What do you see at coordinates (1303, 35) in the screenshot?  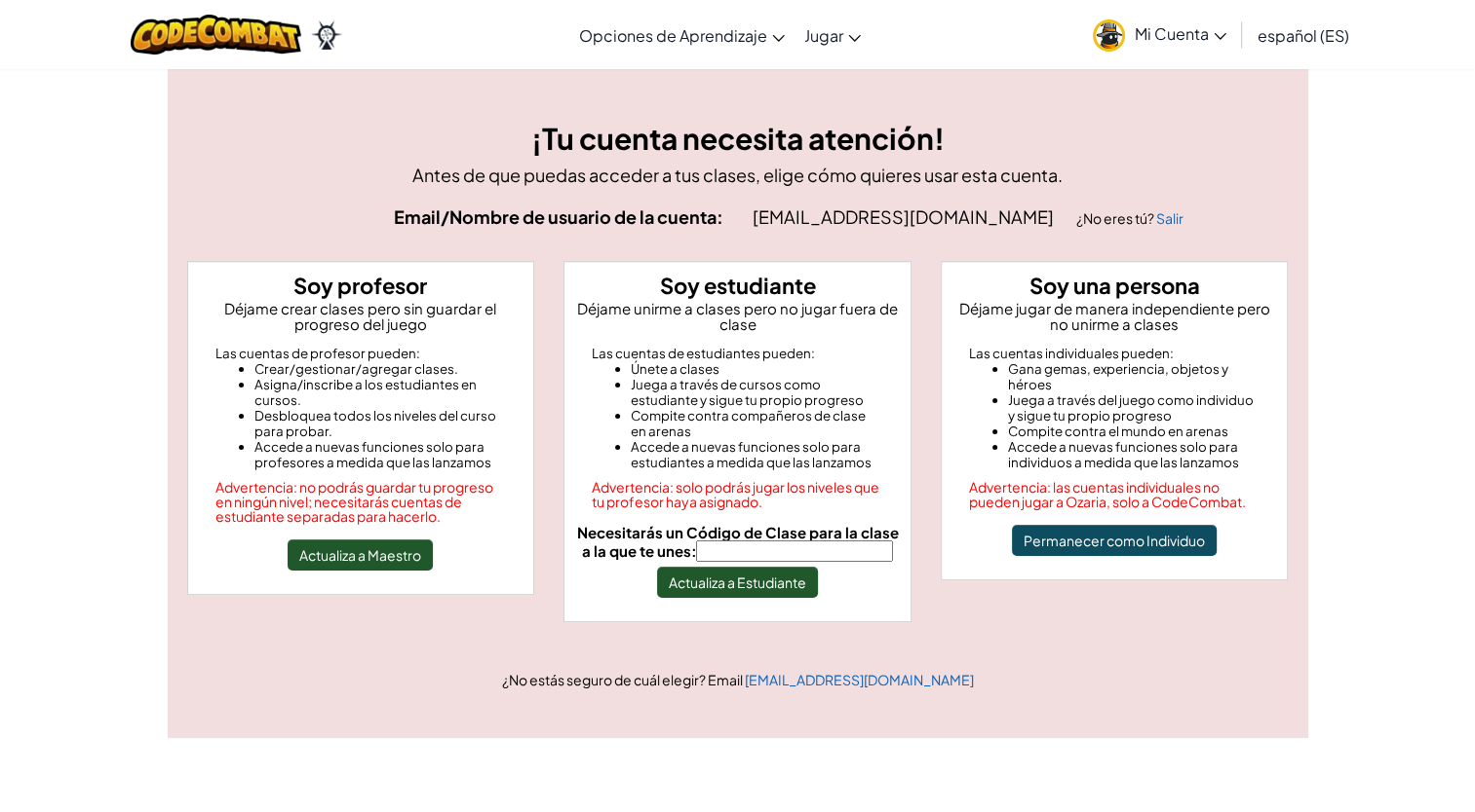 I see `a: español (ES)` at bounding box center [1303, 35].